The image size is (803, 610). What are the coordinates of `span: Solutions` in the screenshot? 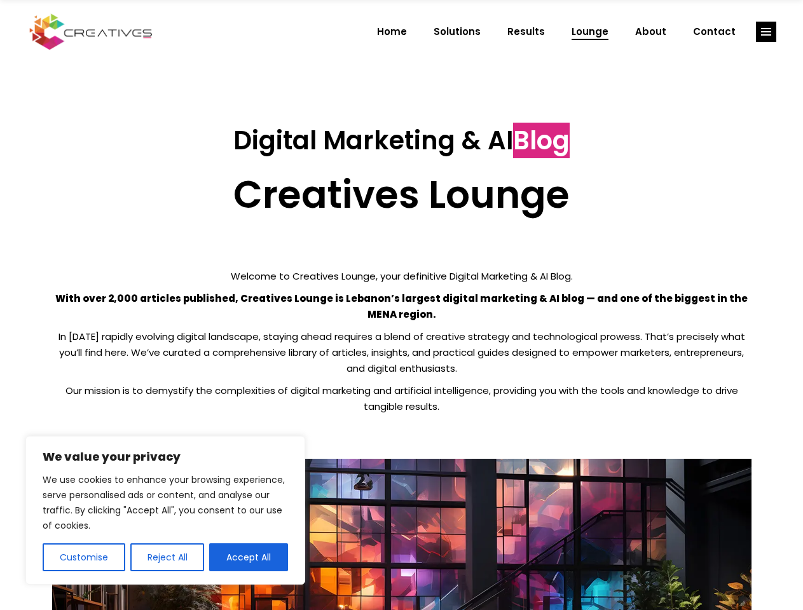 It's located at (457, 32).